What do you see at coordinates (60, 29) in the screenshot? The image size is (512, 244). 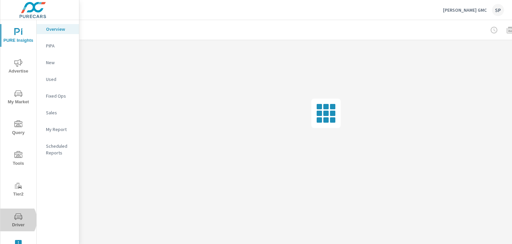 I see `p: Overview` at bounding box center [60, 29].